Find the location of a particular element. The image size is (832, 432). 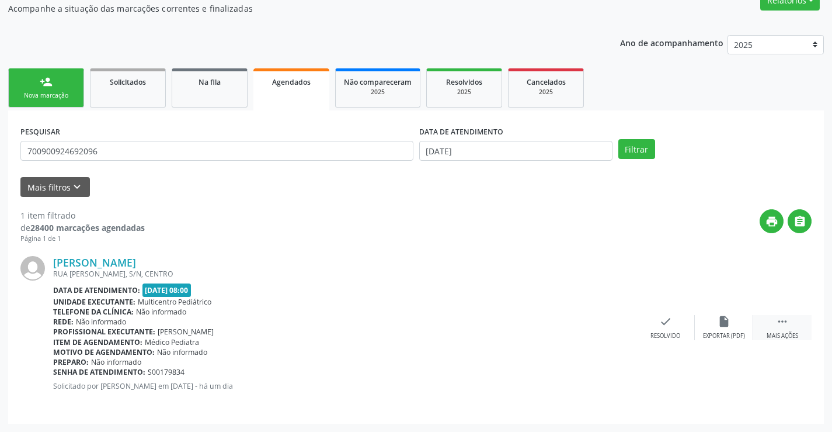

b: Unidade executante: is located at coordinates (94, 301).